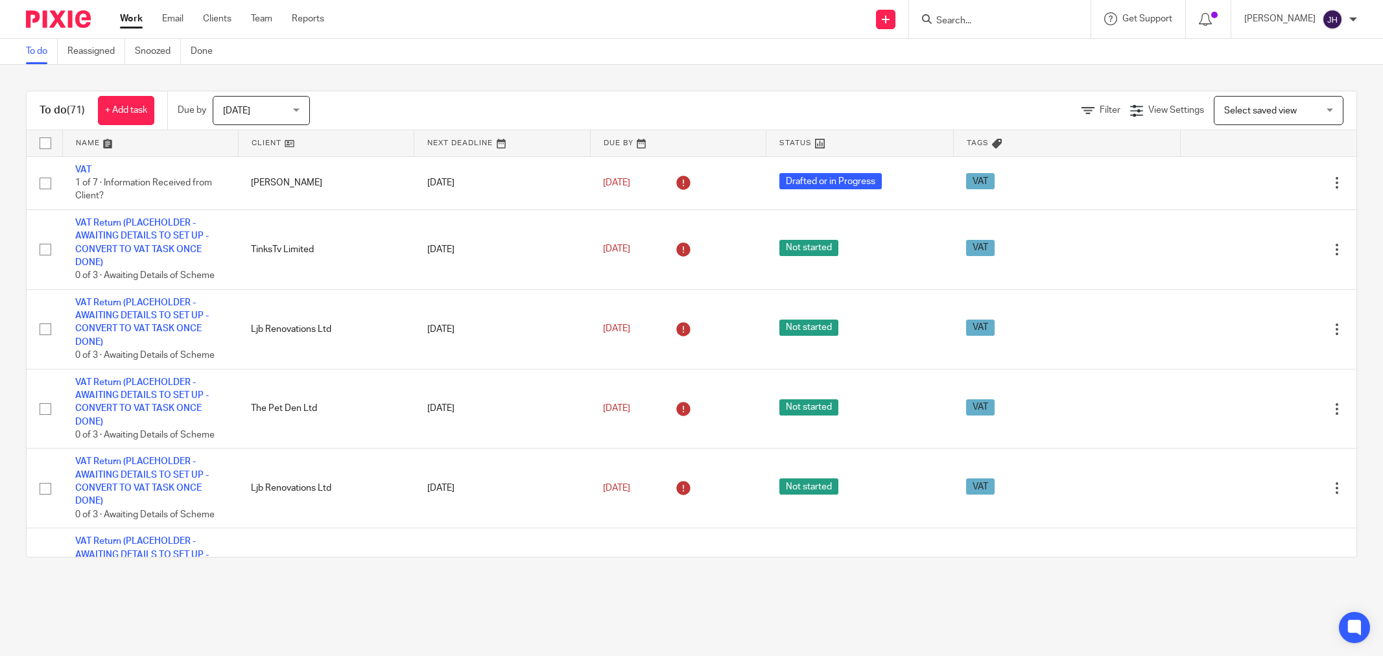 Image resolution: width=1383 pixels, height=656 pixels. What do you see at coordinates (126, 110) in the screenshot?
I see `a: + Add task` at bounding box center [126, 110].